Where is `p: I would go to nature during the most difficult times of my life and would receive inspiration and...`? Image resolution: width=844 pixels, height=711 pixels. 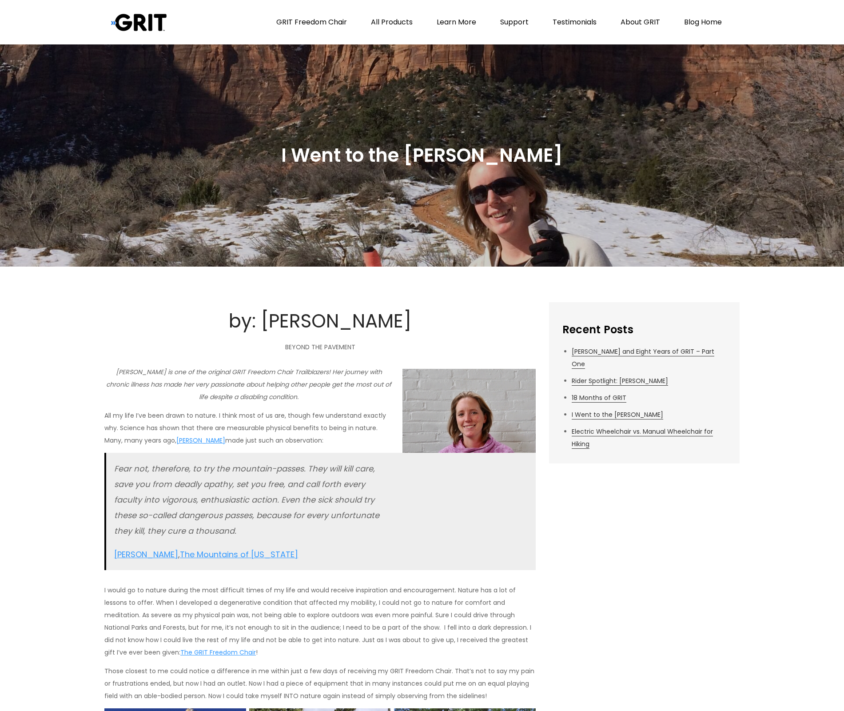 p: I would go to nature during the most difficult times of my life and would receive inspiration and... is located at coordinates (320, 621).